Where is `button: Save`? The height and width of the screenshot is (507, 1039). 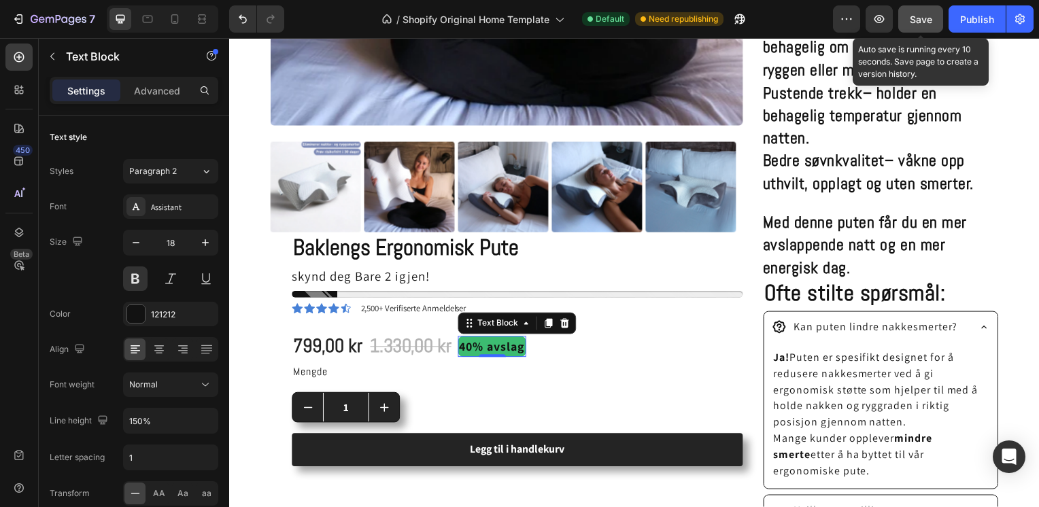 button: Save is located at coordinates (921, 19).